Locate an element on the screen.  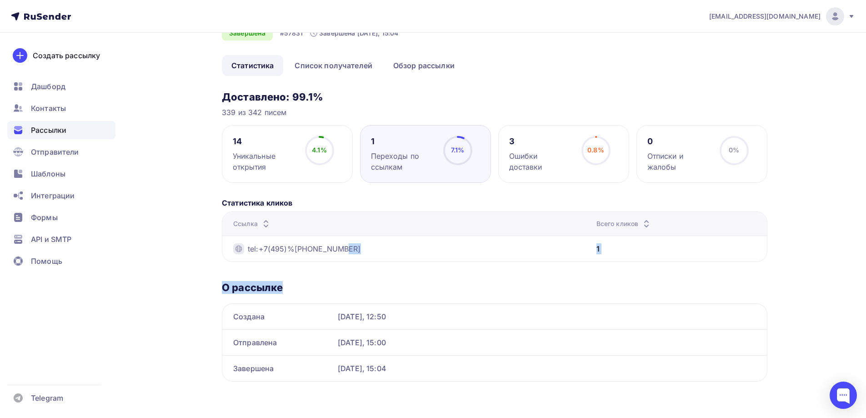
div: Ошибки доставки is located at coordinates (541, 161).